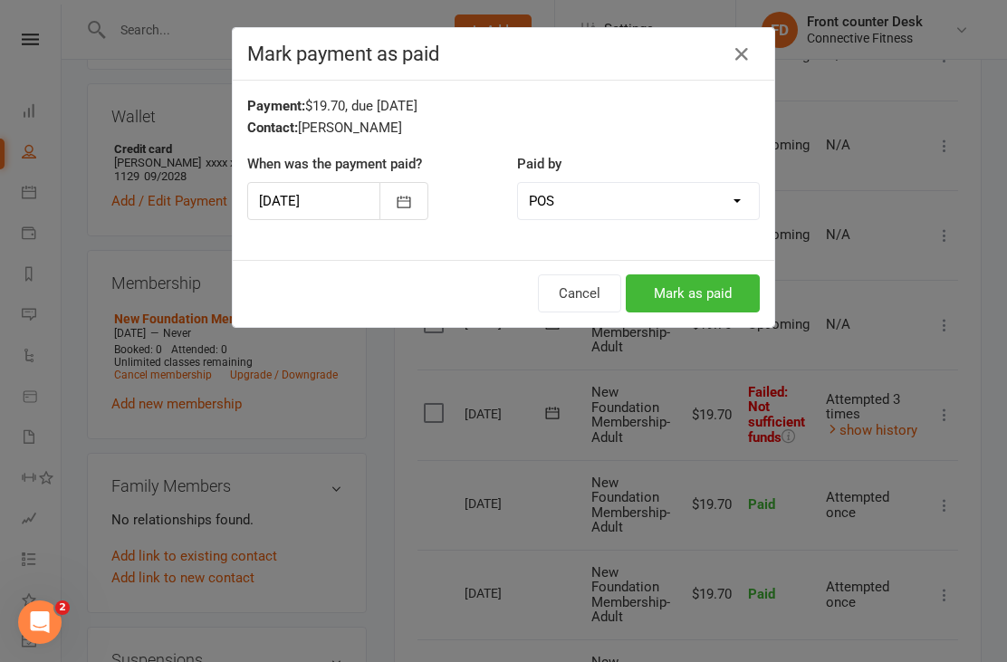 The height and width of the screenshot is (662, 1007). What do you see at coordinates (580, 294) in the screenshot?
I see `button: Cancel` at bounding box center [580, 294].